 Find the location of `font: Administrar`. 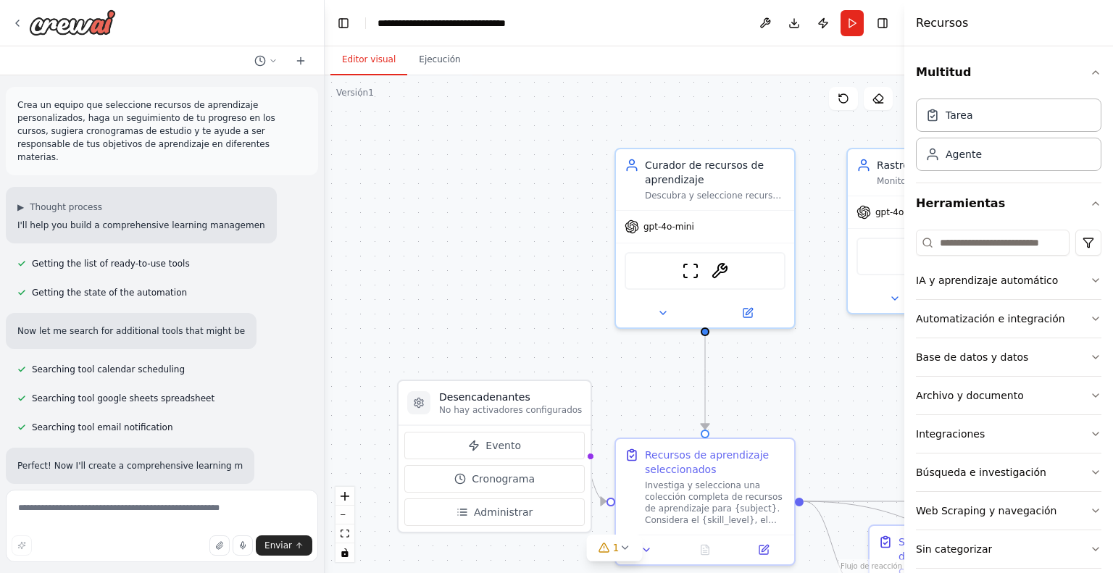

font: Administrar is located at coordinates (503, 512).